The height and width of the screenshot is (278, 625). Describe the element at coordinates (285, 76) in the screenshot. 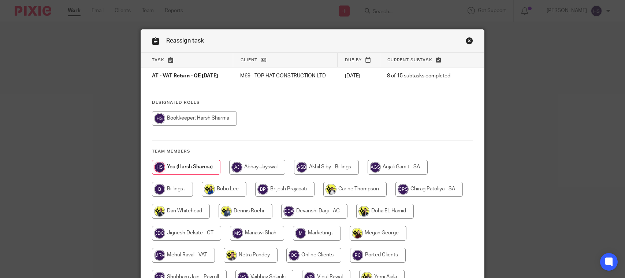

I see `p: M69 - TOP HAT CONSTRUCTION LTD` at that location.